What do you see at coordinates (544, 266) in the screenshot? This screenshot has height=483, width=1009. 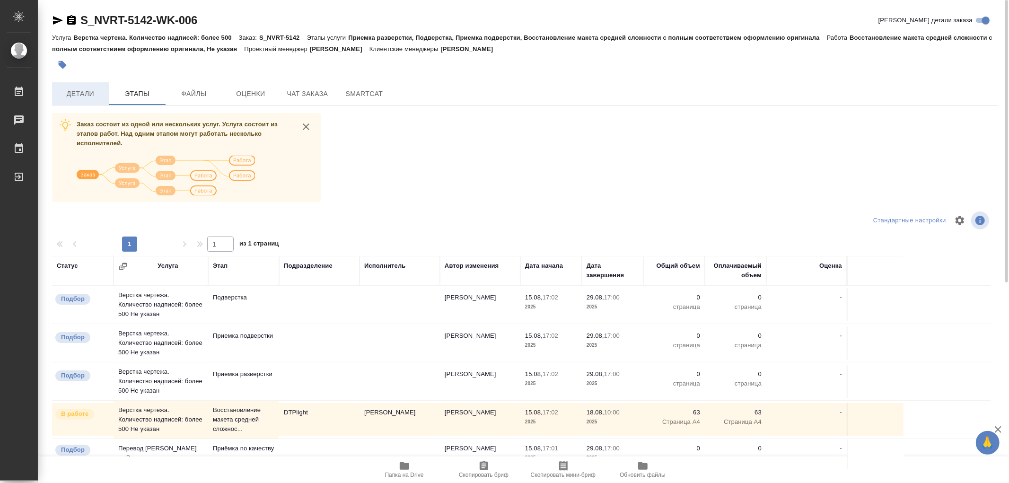 I see `div: Дата начала` at bounding box center [544, 266].